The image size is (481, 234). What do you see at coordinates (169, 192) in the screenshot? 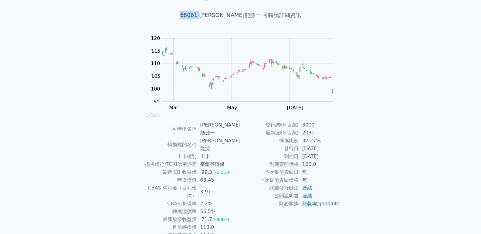
I see `td: CBAS 權利金（百元報價）` at bounding box center [169, 192].